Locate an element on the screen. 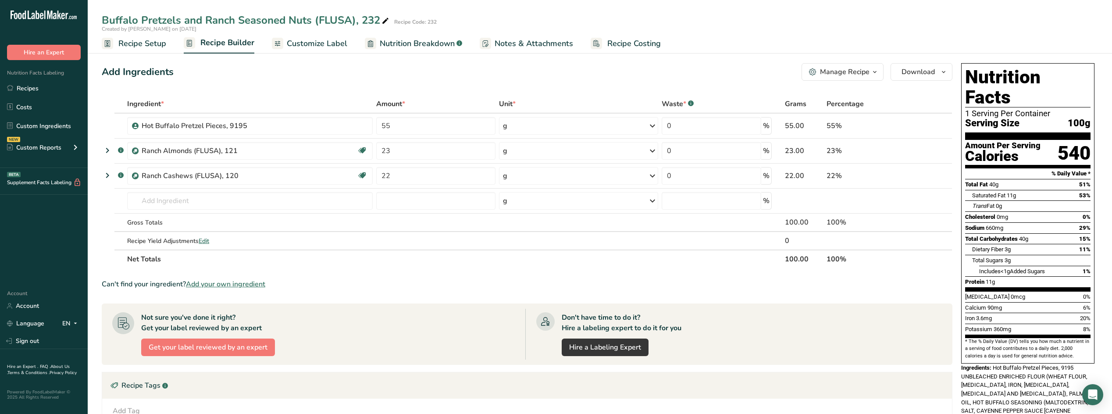 The width and height of the screenshot is (1112, 414). span: Add your own ingredient is located at coordinates (225, 284).